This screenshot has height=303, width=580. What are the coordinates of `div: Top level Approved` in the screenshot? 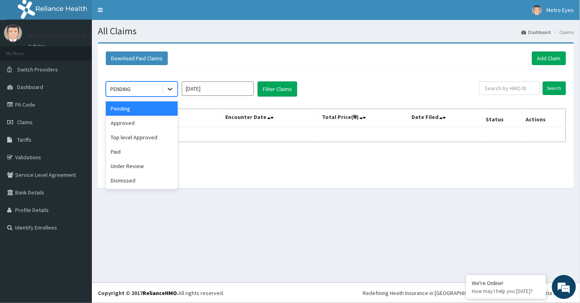 It's located at (142, 137).